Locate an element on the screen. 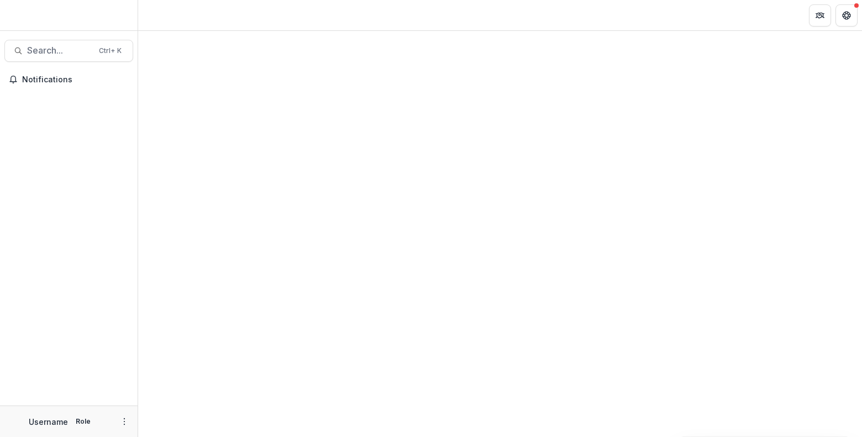  button: More is located at coordinates (124, 422).